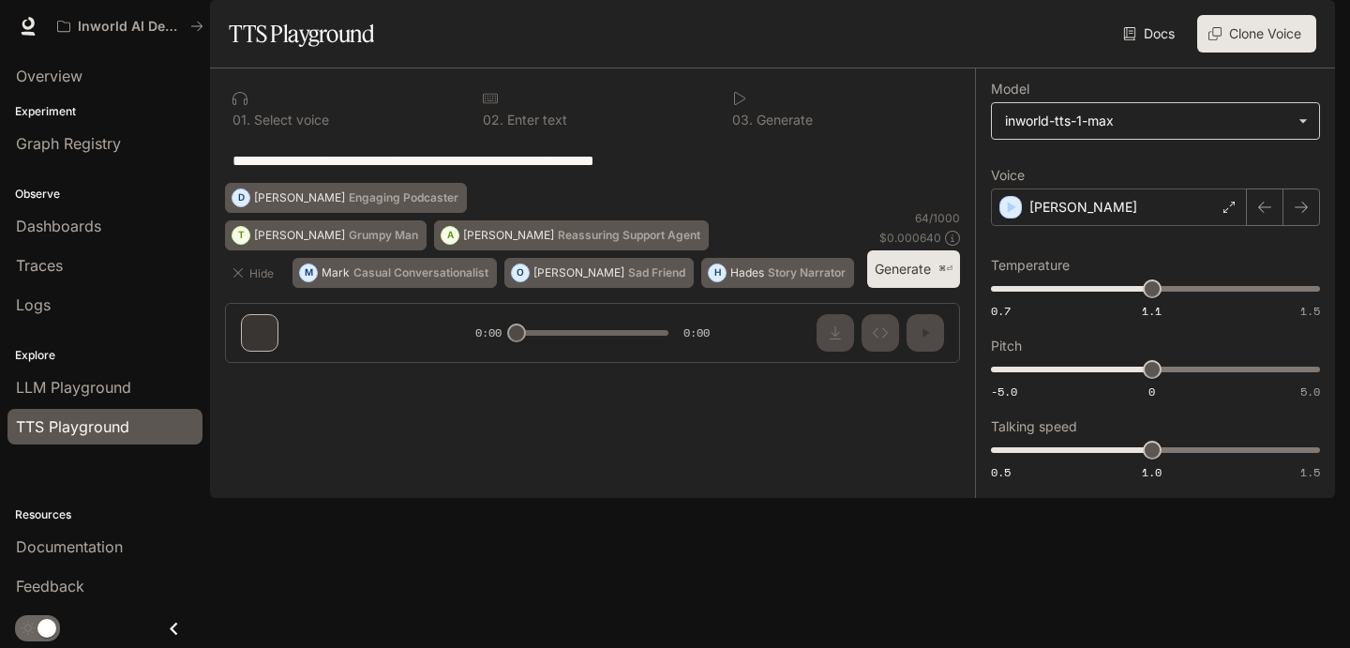 Image resolution: width=1350 pixels, height=648 pixels. I want to click on p: Select voice, so click(290, 120).